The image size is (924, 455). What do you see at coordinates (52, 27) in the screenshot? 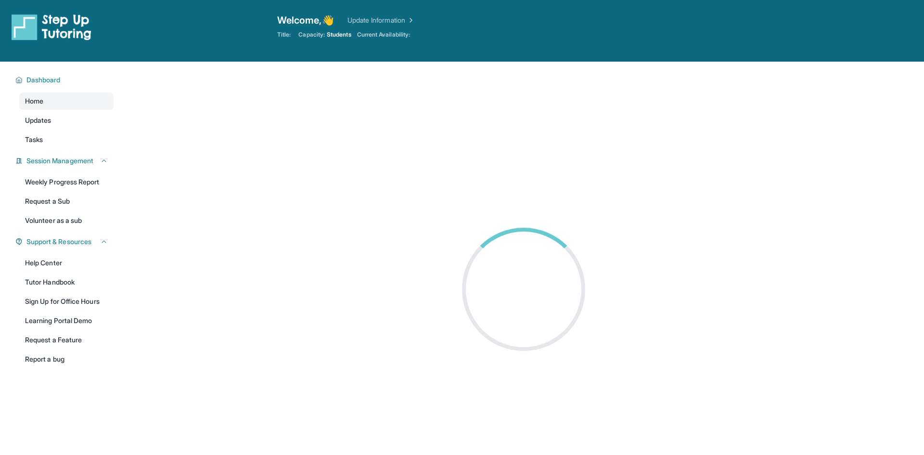
I see `img: logo` at bounding box center [52, 27].